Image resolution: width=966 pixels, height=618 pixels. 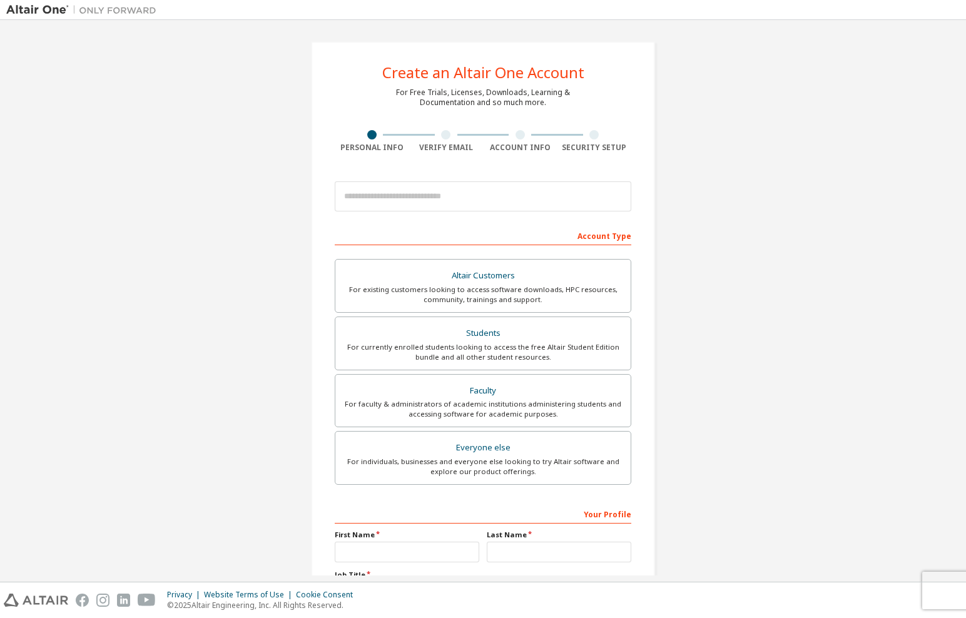 I want to click on div: Verify Email, so click(x=446, y=148).